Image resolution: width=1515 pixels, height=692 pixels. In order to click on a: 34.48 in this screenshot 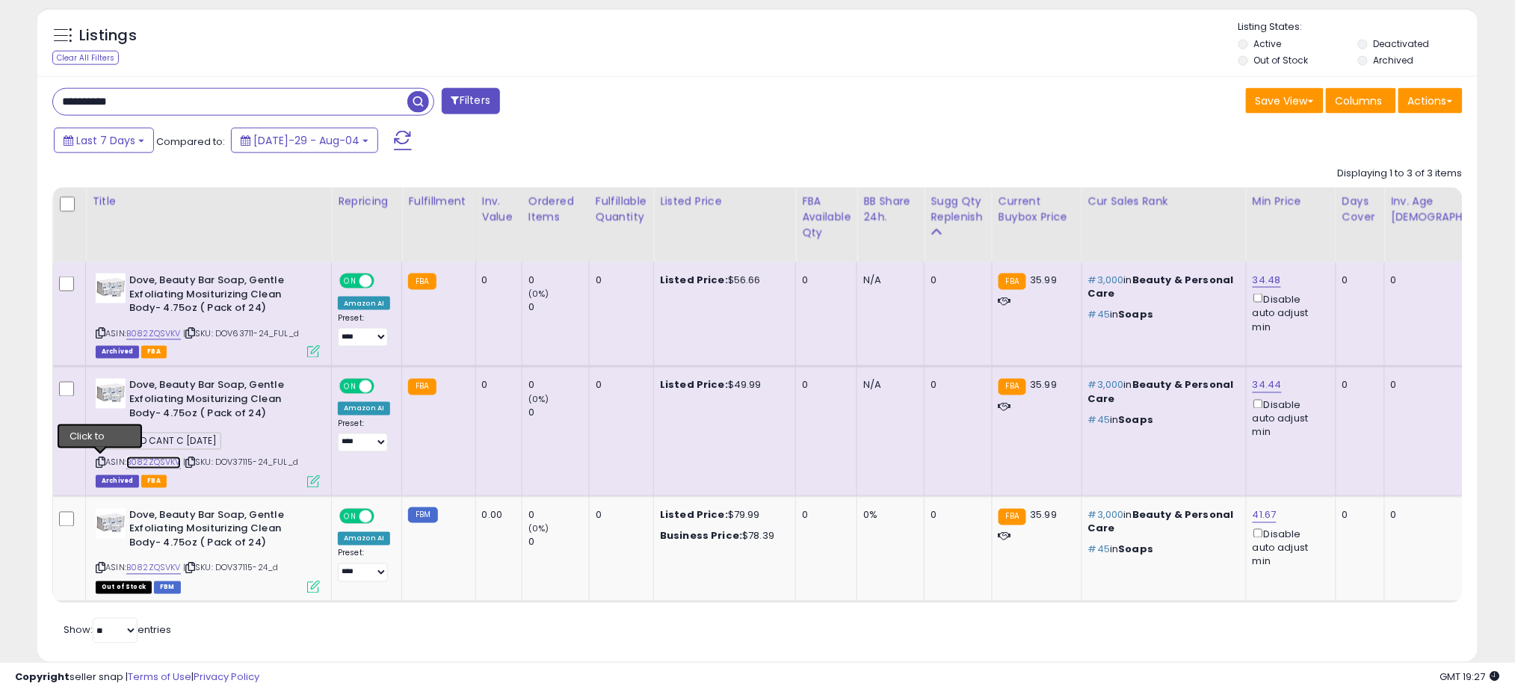, I will do `click(1267, 280)`.